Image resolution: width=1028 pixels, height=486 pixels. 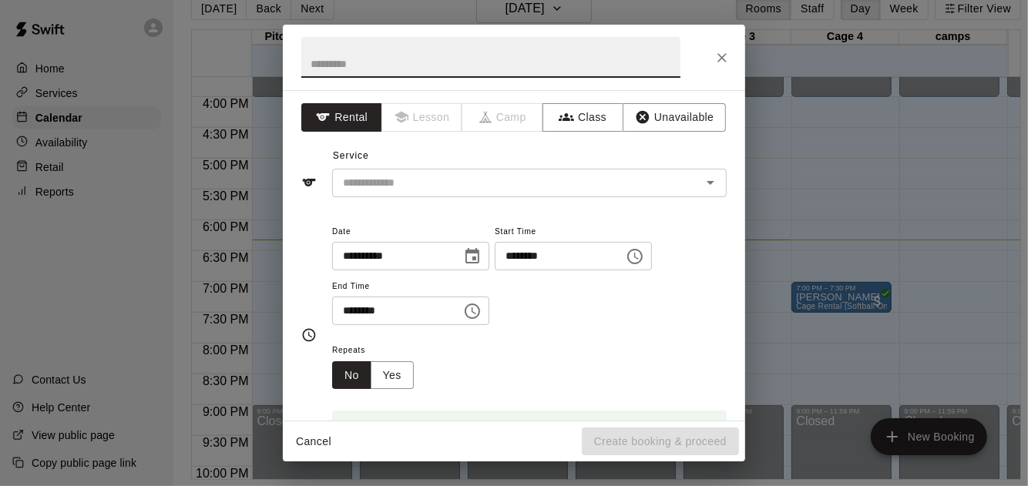 I want to click on button: Choose time, selected time is 7:15 PM, so click(x=473, y=311).